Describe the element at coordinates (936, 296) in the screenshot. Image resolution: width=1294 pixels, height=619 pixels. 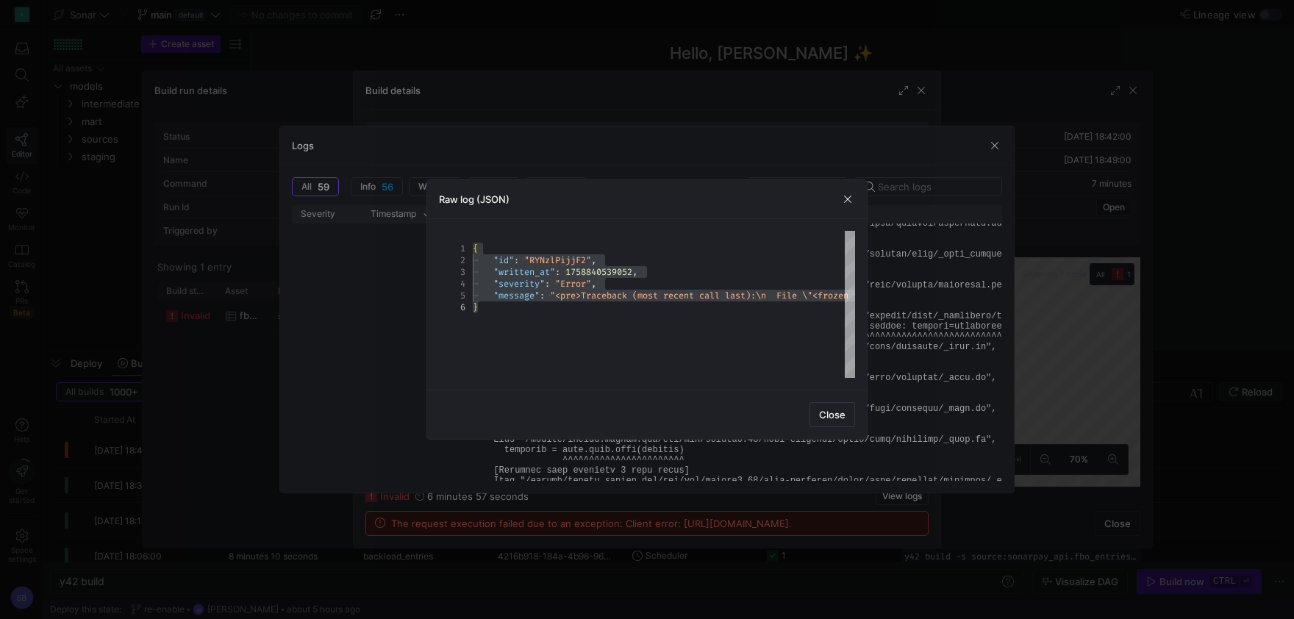
I see `span: "<frozen runpy>\", line 198, in _run_module_as_mai` at that location.